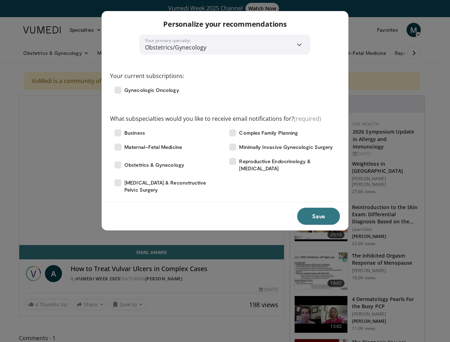 Image resolution: width=450 pixels, height=342 pixels. I want to click on label: What subspecialties would you like to receive email notifications for?, so click(216, 119).